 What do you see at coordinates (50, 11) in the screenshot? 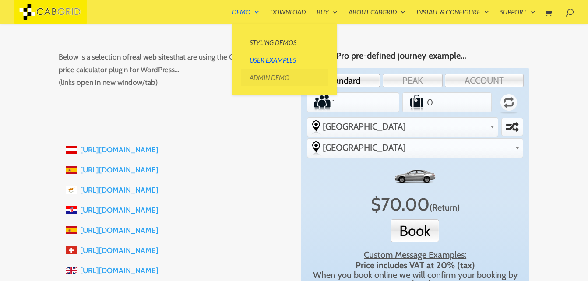
I see `a: CabGrid Taxi Plugin` at bounding box center [50, 11].